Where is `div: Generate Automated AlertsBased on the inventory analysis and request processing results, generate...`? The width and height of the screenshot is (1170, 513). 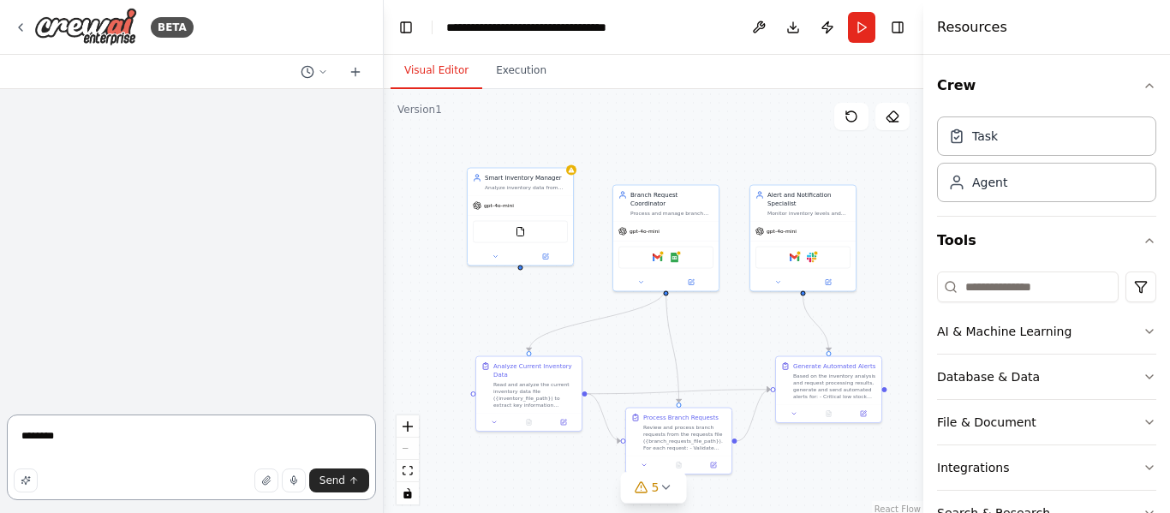 div: Generate Automated AlertsBased on the inventory analysis and request processing results, generate... is located at coordinates (828, 390).